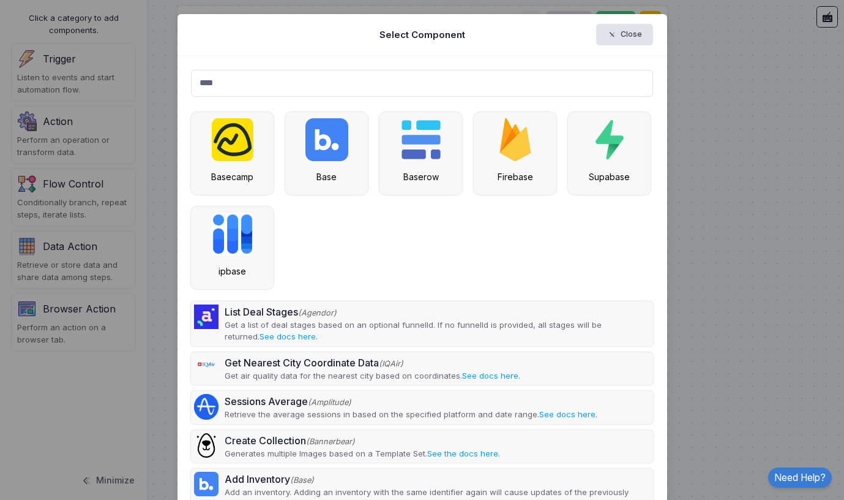  I want to click on span: (IQAir), so click(391, 363).